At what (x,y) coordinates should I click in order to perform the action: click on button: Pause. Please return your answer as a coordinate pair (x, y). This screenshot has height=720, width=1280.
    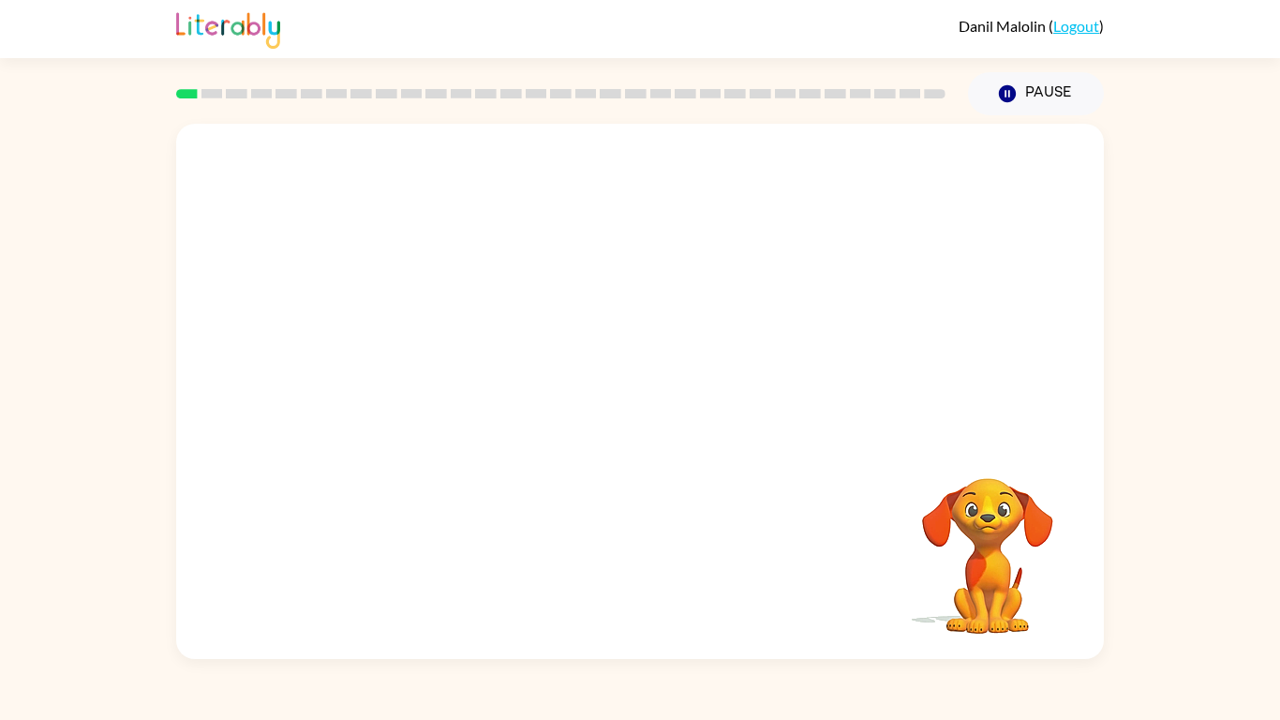
    Looking at the image, I should click on (1036, 94).